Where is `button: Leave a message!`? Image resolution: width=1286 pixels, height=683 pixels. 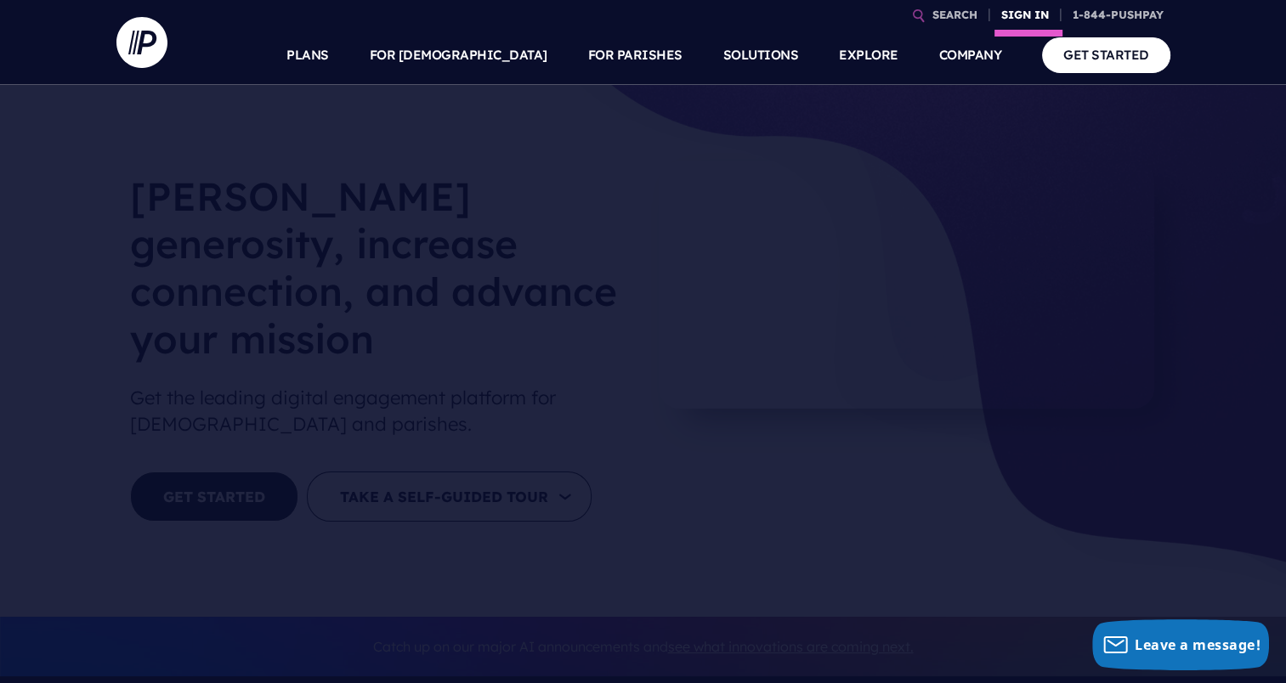 button: Leave a message! is located at coordinates (1180, 645).